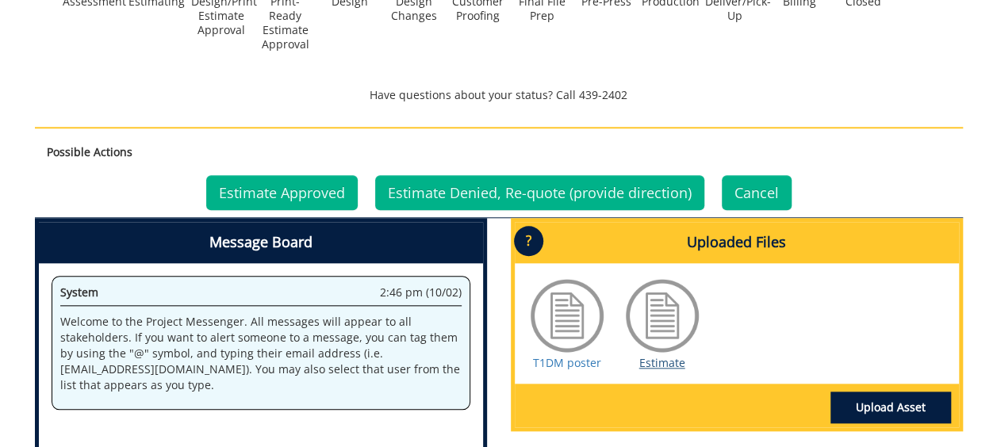 This screenshot has height=447, width=997. I want to click on strong: Possible Actions, so click(90, 151).